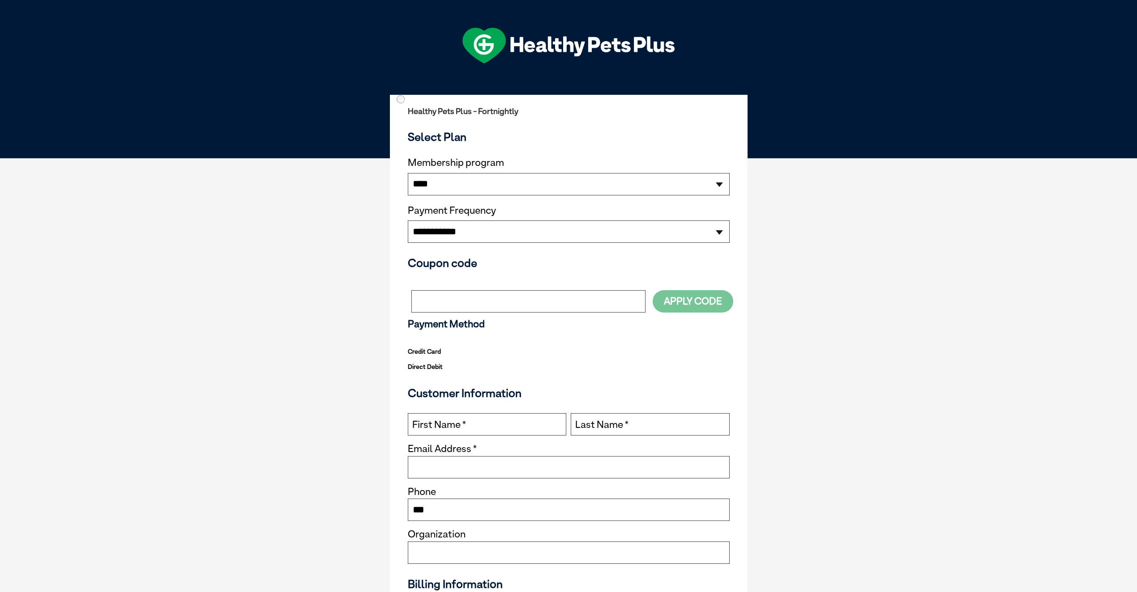 The image size is (1137, 592). I want to click on h3: Select Plan, so click(568, 137).